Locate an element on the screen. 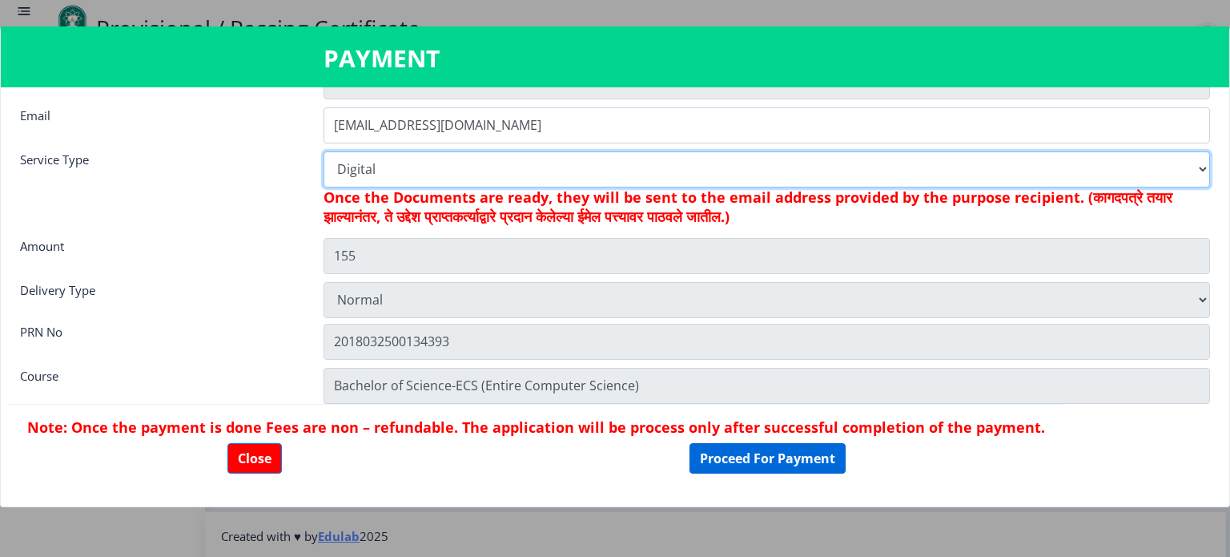  input: Email is located at coordinates (767, 125).